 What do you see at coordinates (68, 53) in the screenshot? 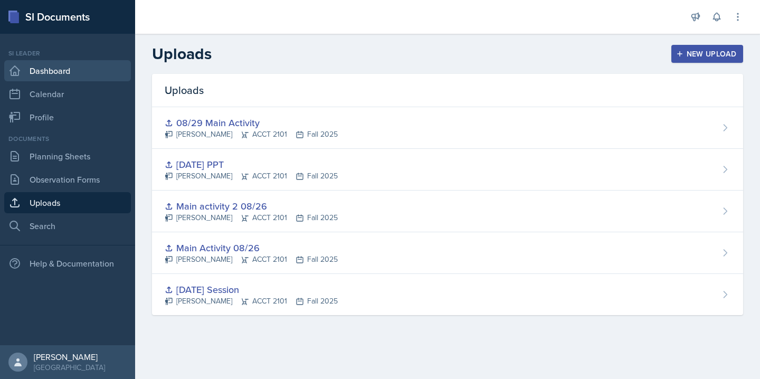
I see `div: Si leader` at bounding box center [68, 53].